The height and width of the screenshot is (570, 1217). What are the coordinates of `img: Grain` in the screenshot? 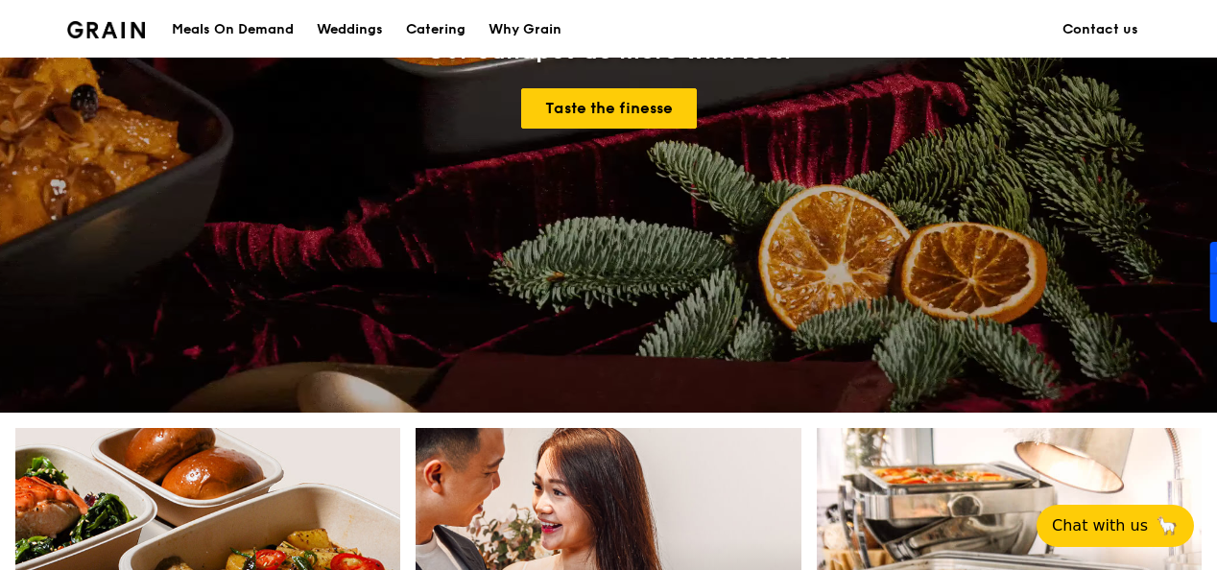 It's located at (106, 30).